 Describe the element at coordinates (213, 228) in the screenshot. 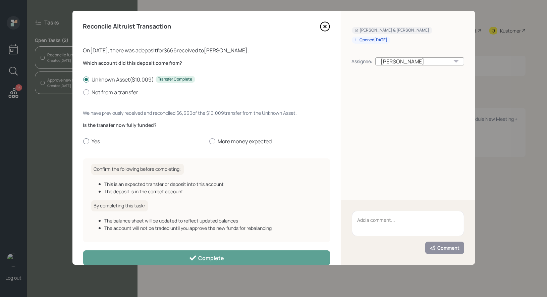

I see `div: The account will not be traded until you approve the new funds for rebalancing` at that location.